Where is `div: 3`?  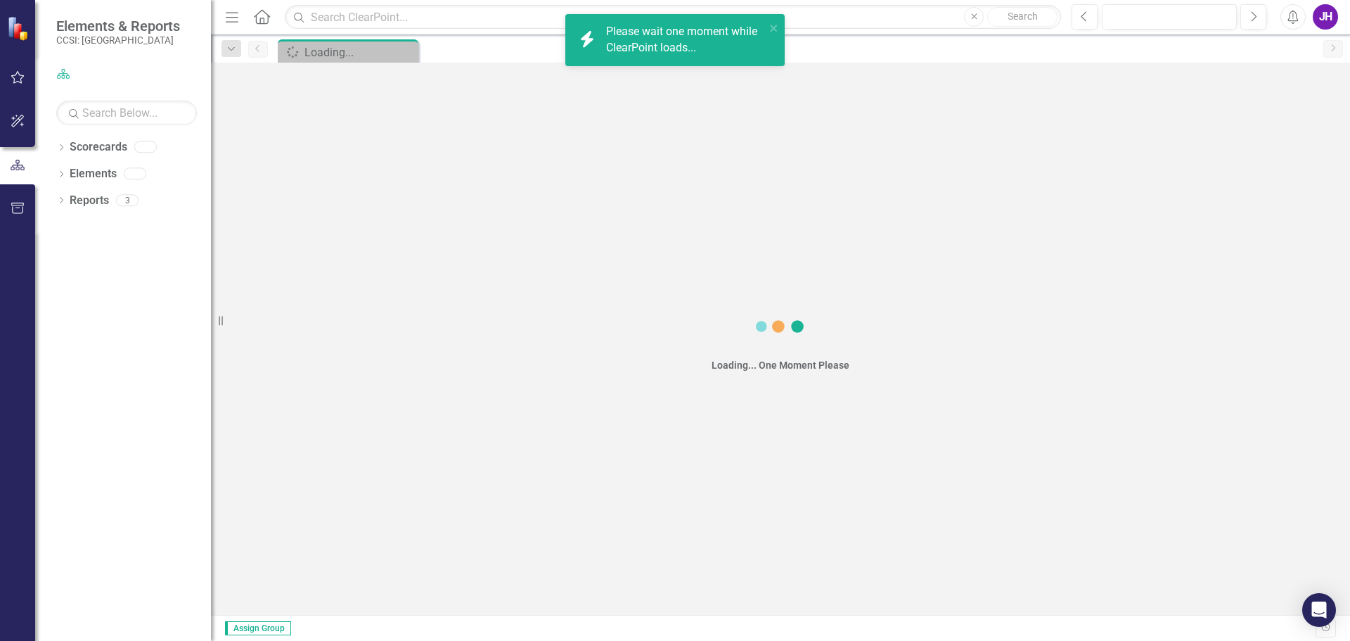
div: 3 is located at coordinates (127, 200).